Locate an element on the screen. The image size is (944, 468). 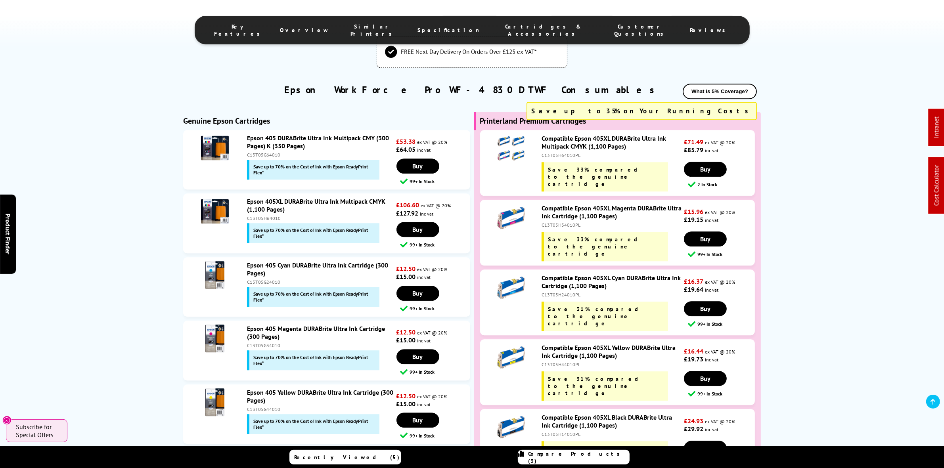
a: Epson 405 Magenta DURABrite Ultra Ink Cartridge (300 Pages) is located at coordinates (316, 333).